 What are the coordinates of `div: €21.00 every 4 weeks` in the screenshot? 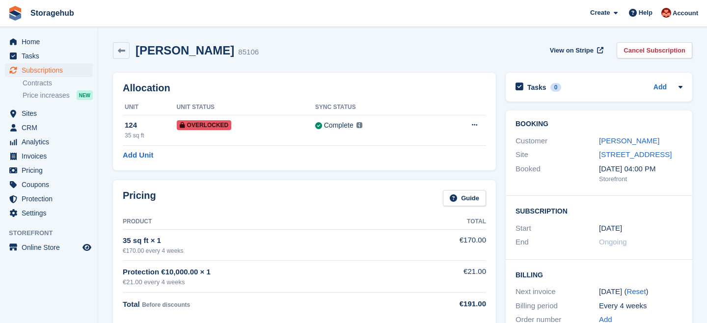 It's located at (277, 282).